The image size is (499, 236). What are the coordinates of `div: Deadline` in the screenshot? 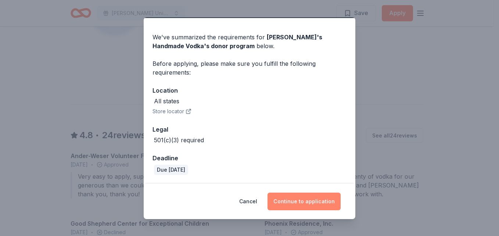 It's located at (250, 158).